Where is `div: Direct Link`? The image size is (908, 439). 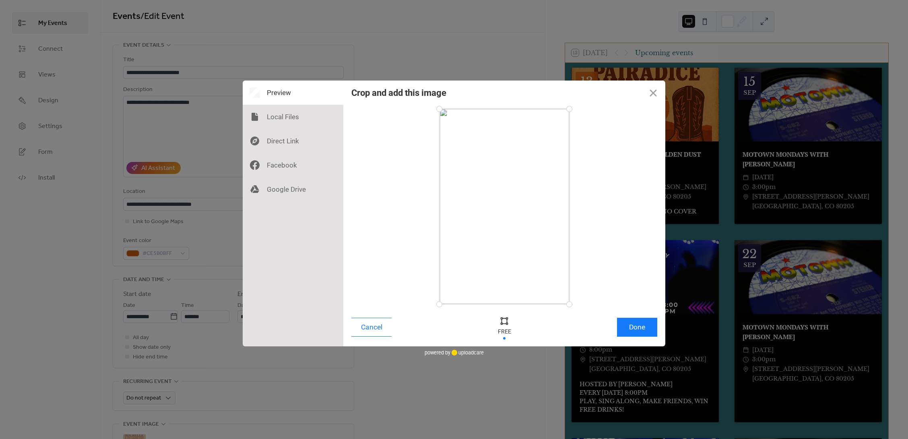 div: Direct Link is located at coordinates (293, 141).